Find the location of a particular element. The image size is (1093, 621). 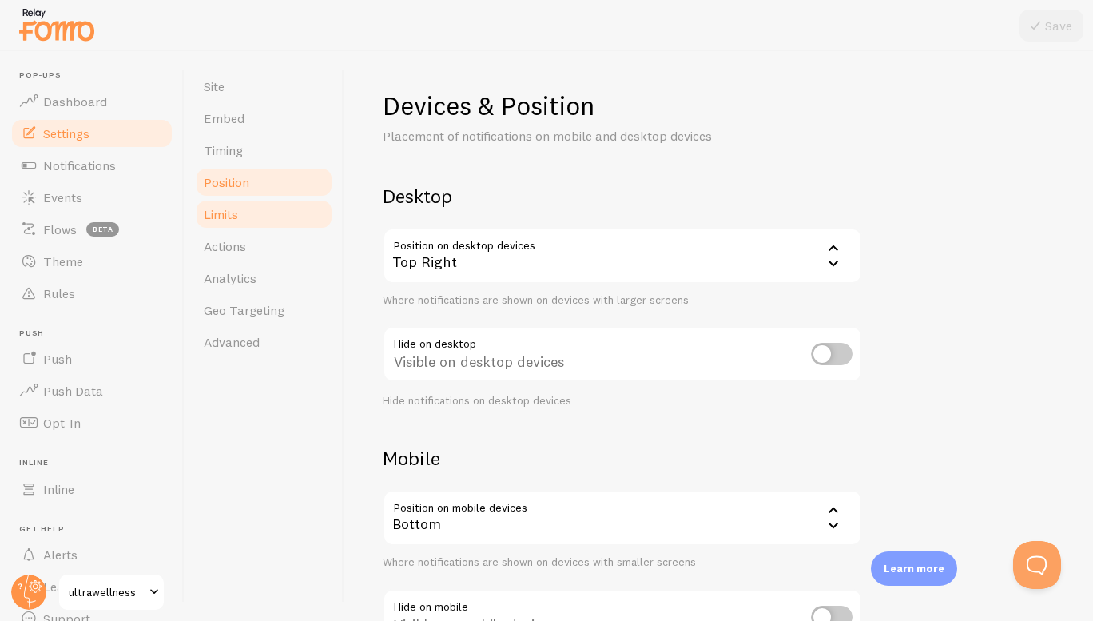

span: Pop-ups is located at coordinates (97, 75).